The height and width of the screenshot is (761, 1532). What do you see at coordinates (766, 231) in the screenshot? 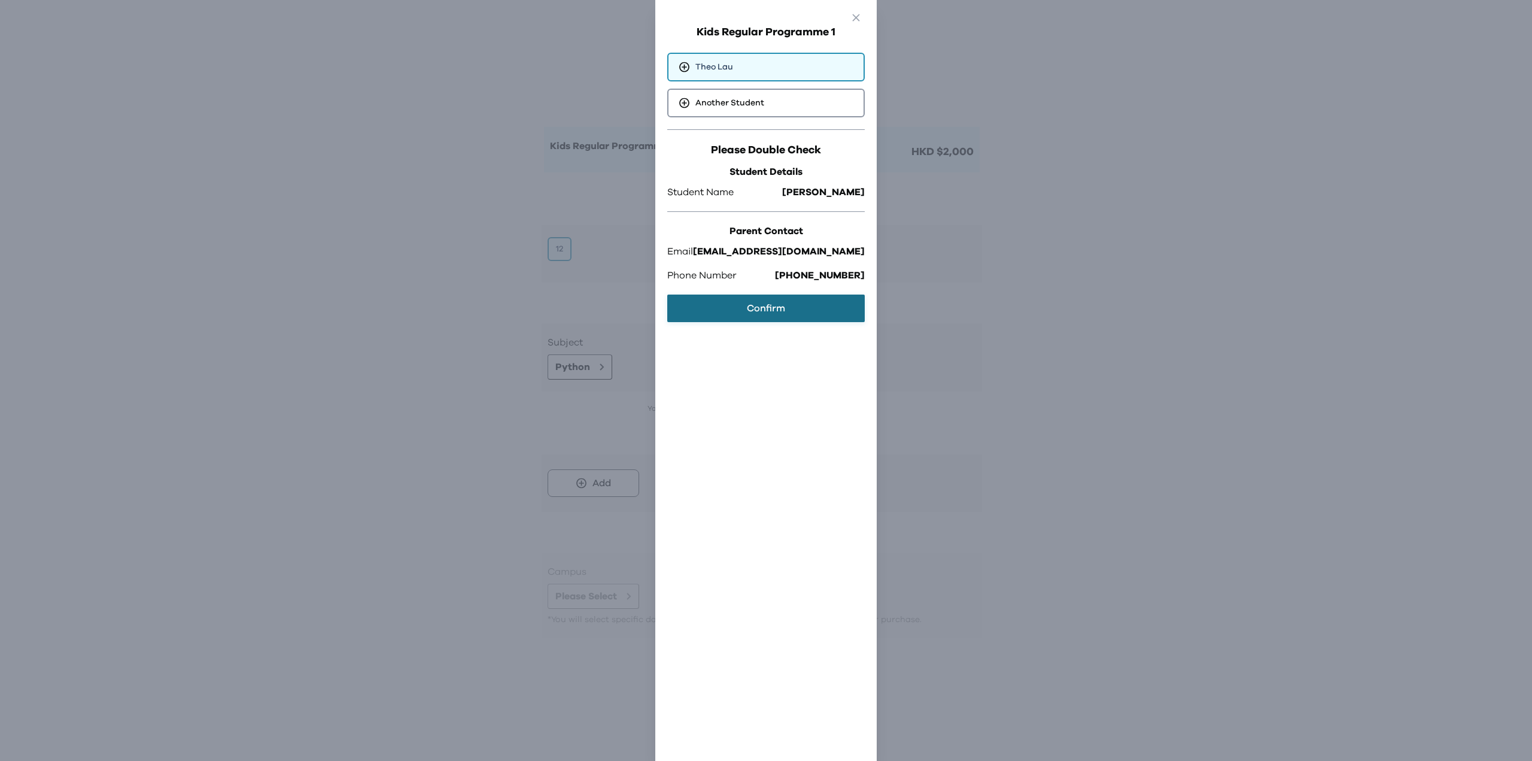
I see `h3: Parent Contact` at bounding box center [766, 231].